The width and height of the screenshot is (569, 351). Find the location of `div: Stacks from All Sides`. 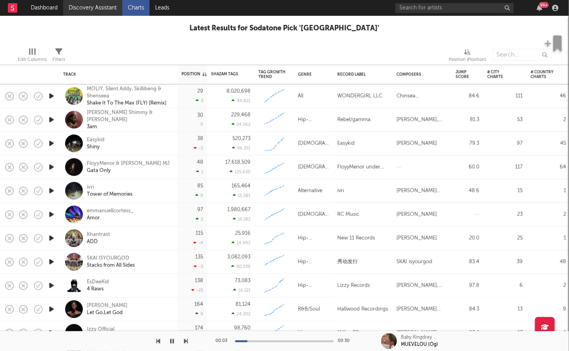

div: Stacks from All Sides is located at coordinates (111, 265).